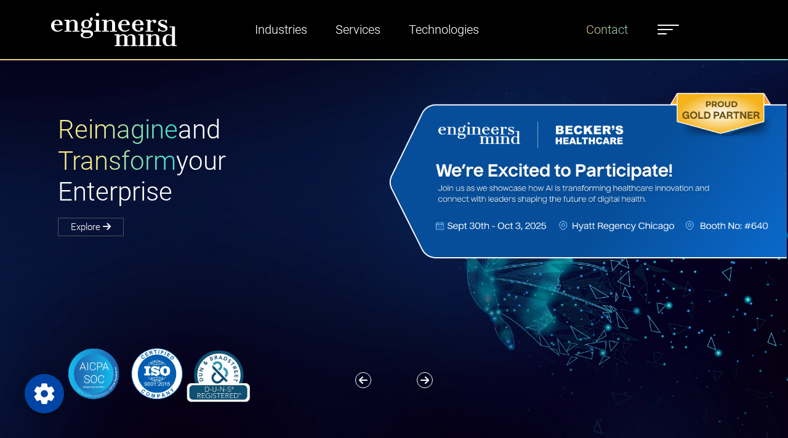 The image size is (788, 438). I want to click on span: Transform, so click(117, 161).